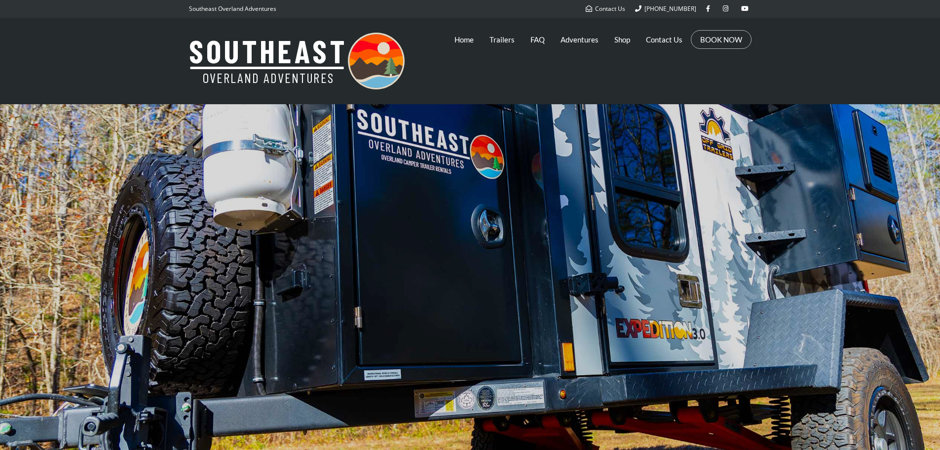  Describe the element at coordinates (610, 8) in the screenshot. I see `span: Contact Us` at that location.